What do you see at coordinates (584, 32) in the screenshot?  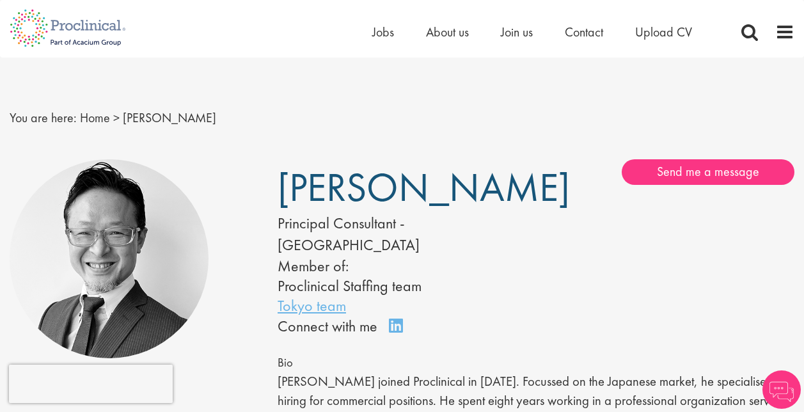 I see `a: Contact` at bounding box center [584, 32].